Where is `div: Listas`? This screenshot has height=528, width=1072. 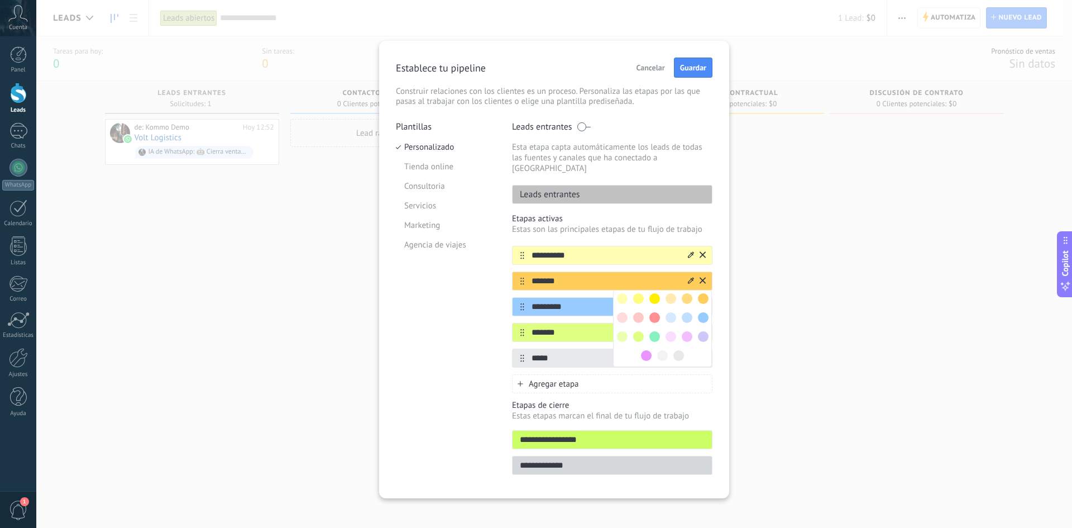
div: Listas is located at coordinates (18, 262).